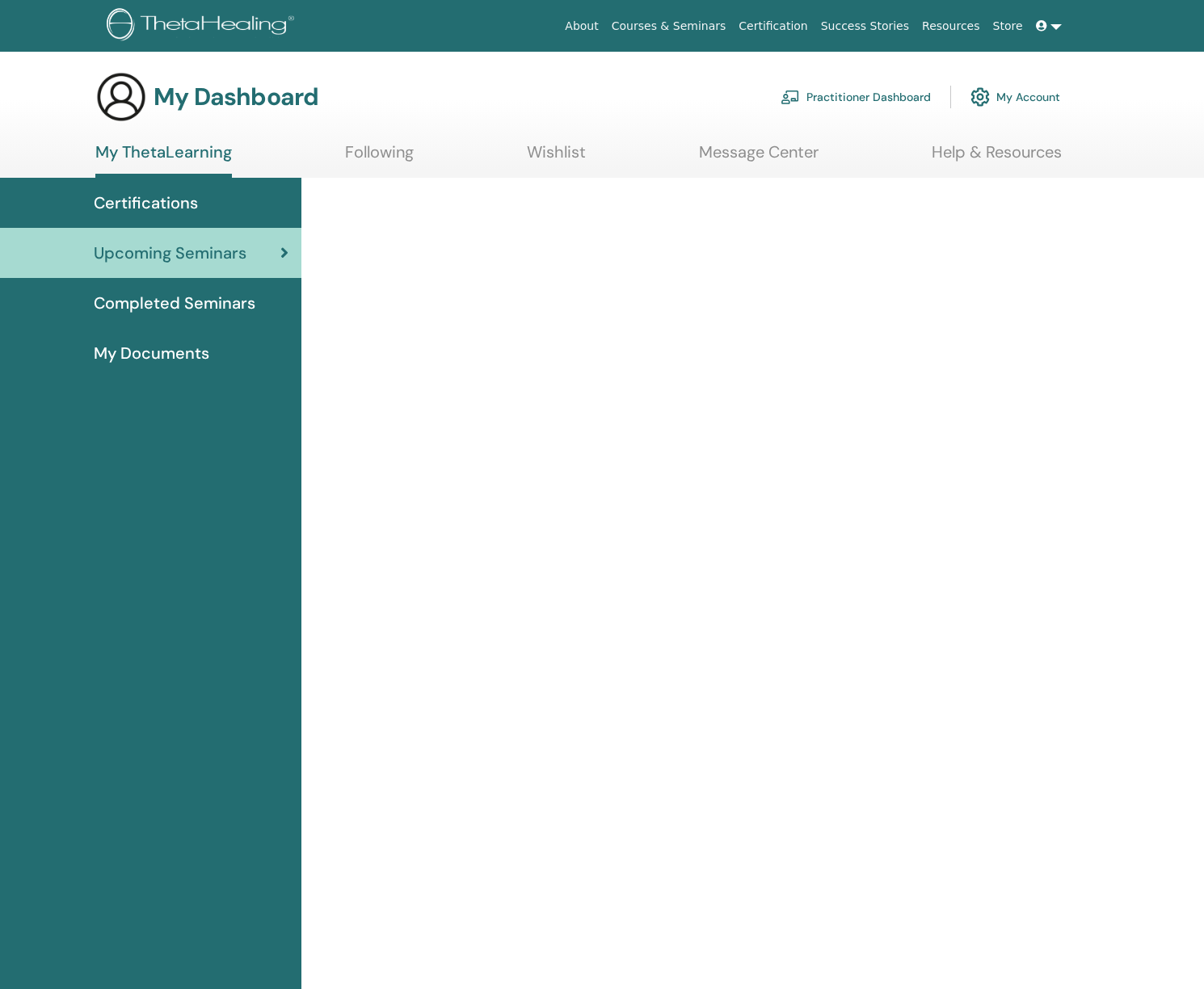 This screenshot has height=989, width=1204. What do you see at coordinates (865, 26) in the screenshot?
I see `a: Success Stories` at bounding box center [865, 26].